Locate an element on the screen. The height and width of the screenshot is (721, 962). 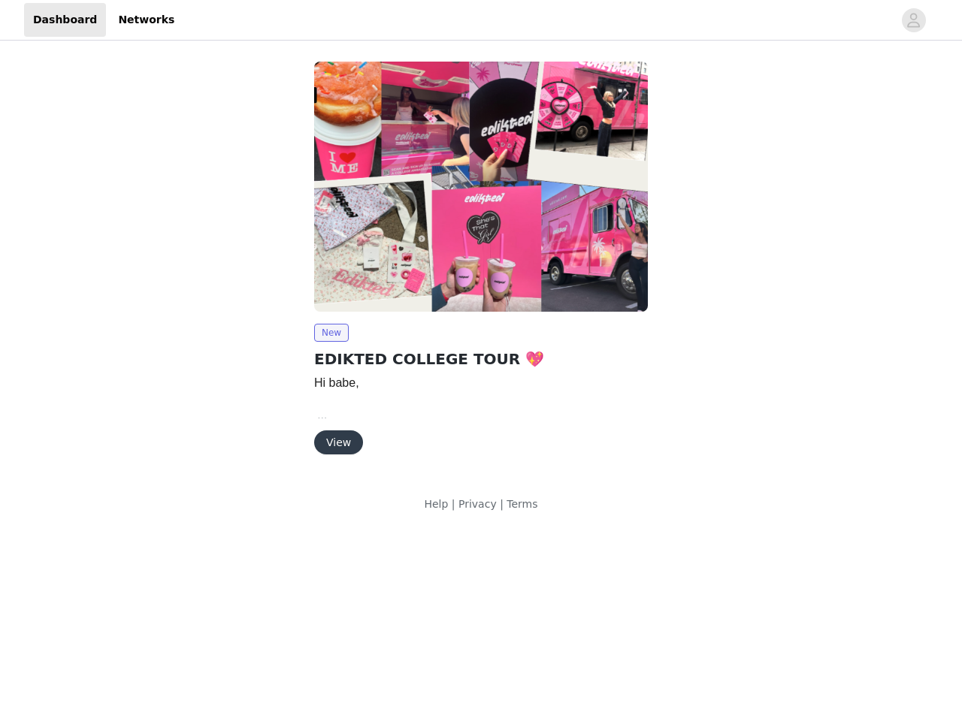
a: Privacy is located at coordinates (477, 504).